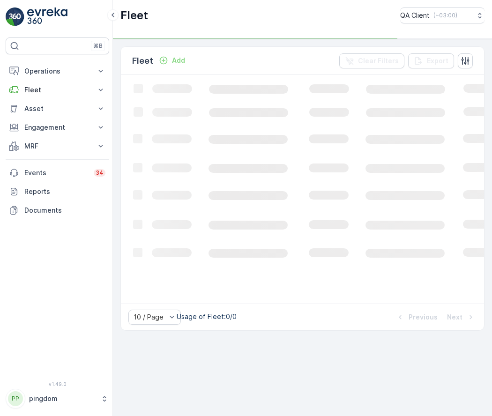 This screenshot has height=416, width=492. What do you see at coordinates (445, 15) in the screenshot?
I see `p: ( +03:00 )` at bounding box center [445, 15].